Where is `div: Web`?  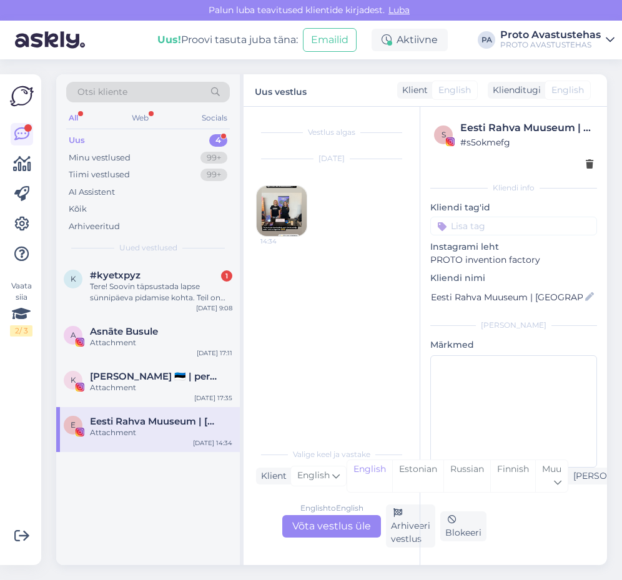
div: Web is located at coordinates (140, 118).